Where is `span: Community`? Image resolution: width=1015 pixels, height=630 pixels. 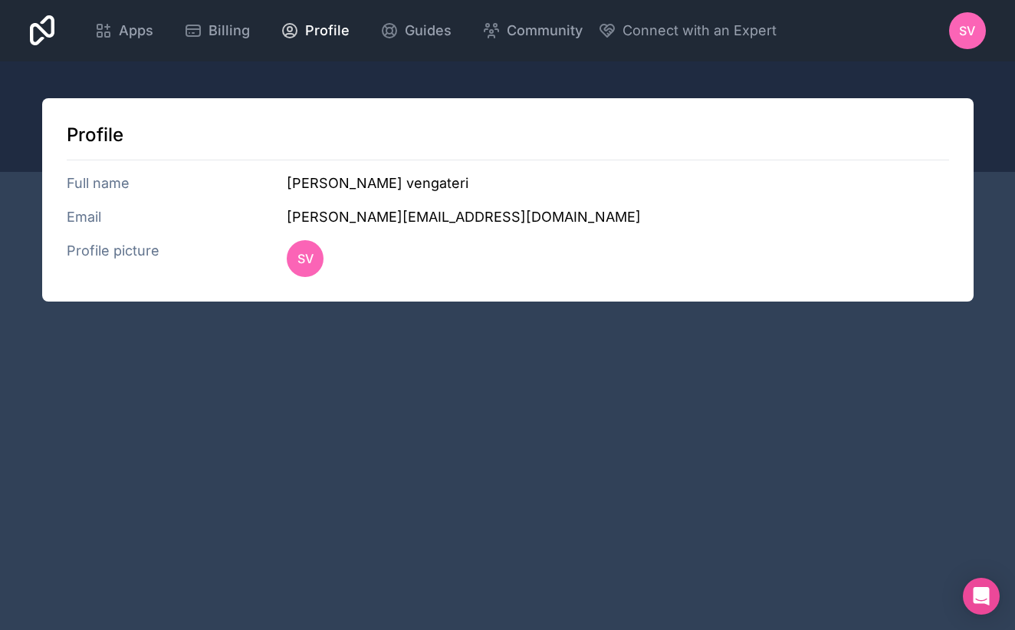
span: Community is located at coordinates (544, 31).